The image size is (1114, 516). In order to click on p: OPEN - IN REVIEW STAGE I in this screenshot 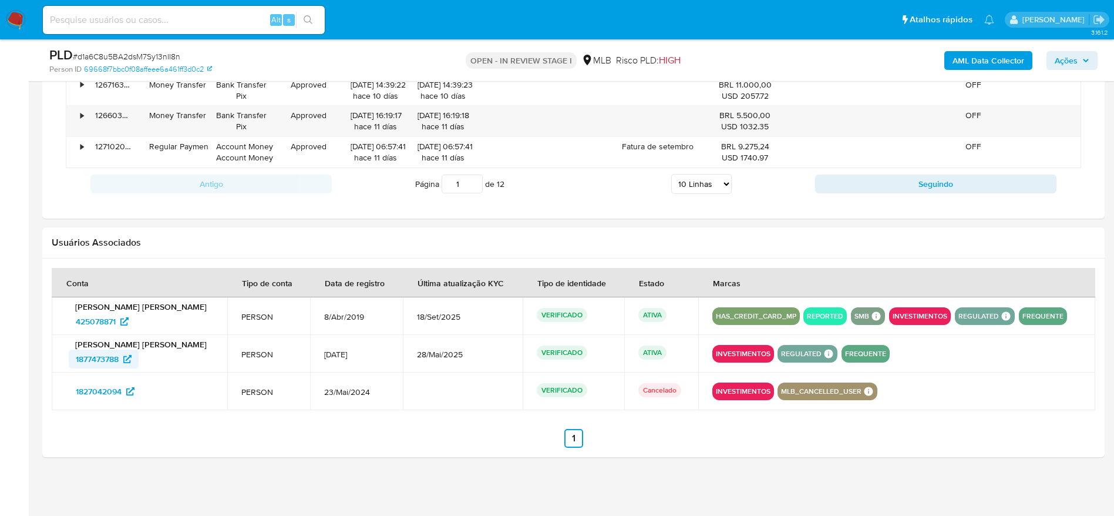, I will do `click(521, 60)`.